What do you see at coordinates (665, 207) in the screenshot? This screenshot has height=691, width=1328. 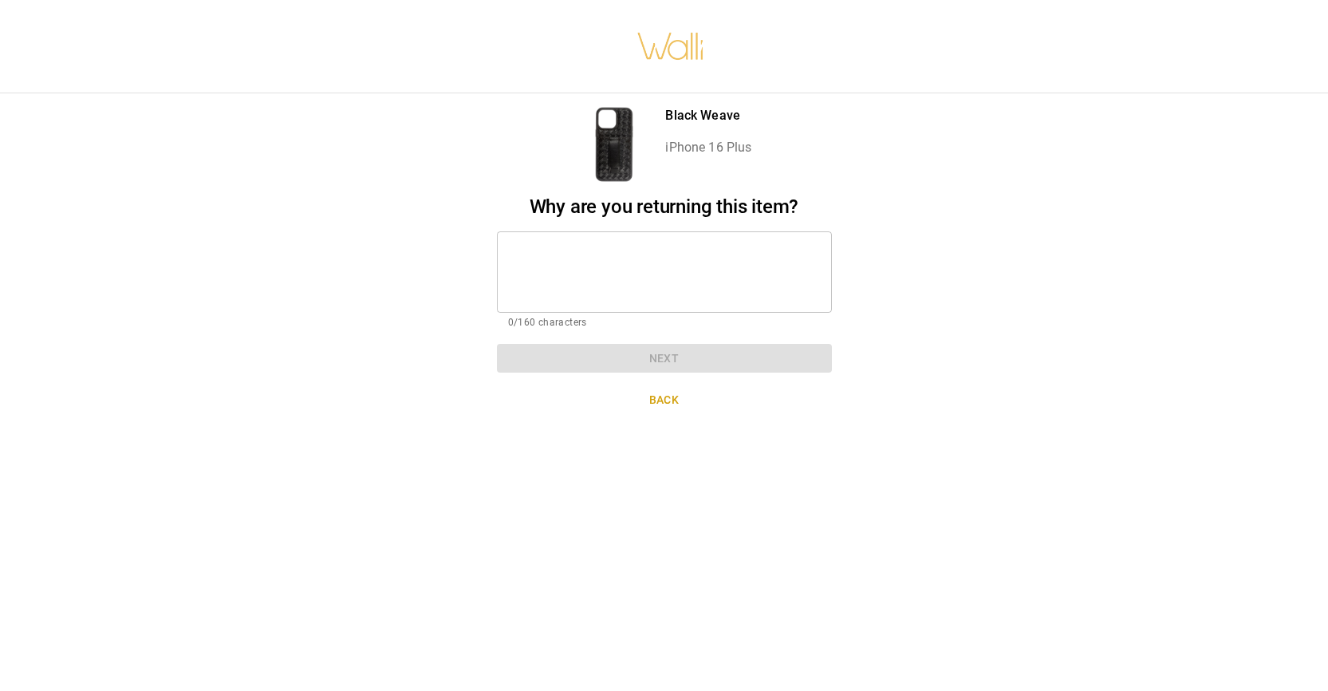 I see `h2: Why are you returning this item?` at bounding box center [665, 207].